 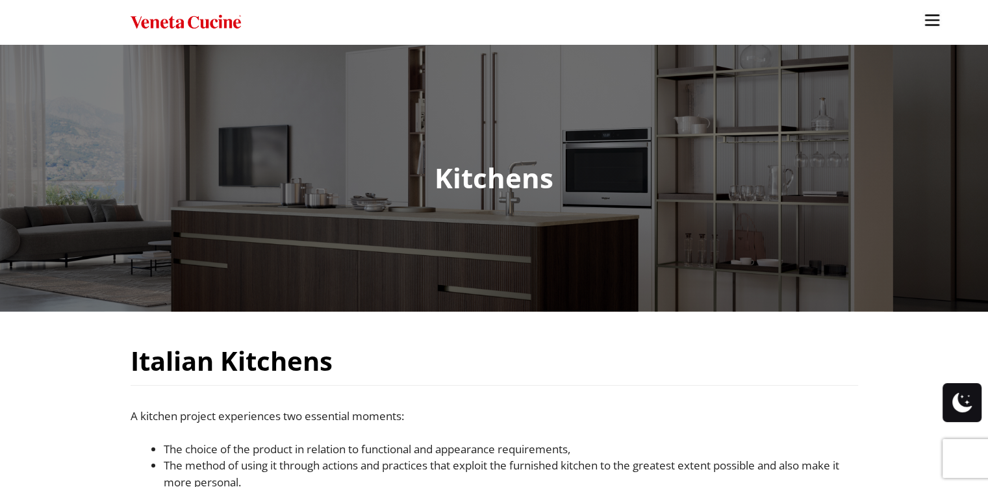 What do you see at coordinates (494, 416) in the screenshot?
I see `p: A kitchen project experiences two essential moments:` at bounding box center [494, 416].